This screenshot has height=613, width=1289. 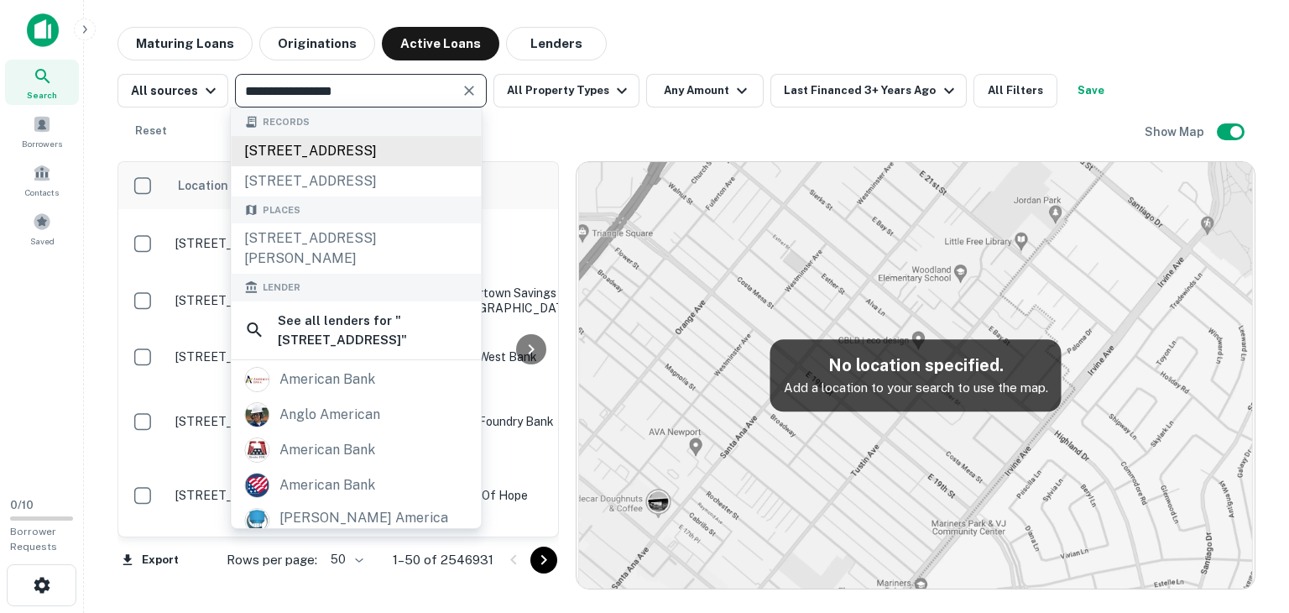 I want to click on a: Contacts, so click(x=42, y=180).